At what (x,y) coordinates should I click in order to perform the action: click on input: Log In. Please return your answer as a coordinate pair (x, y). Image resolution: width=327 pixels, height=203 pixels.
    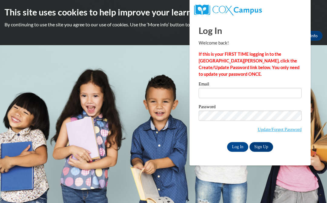
    Looking at the image, I should click on (238, 147).